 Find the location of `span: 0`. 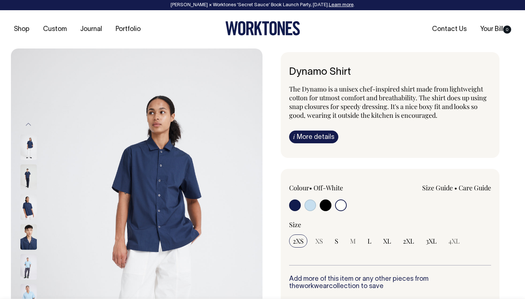

span: 0 is located at coordinates (507, 30).